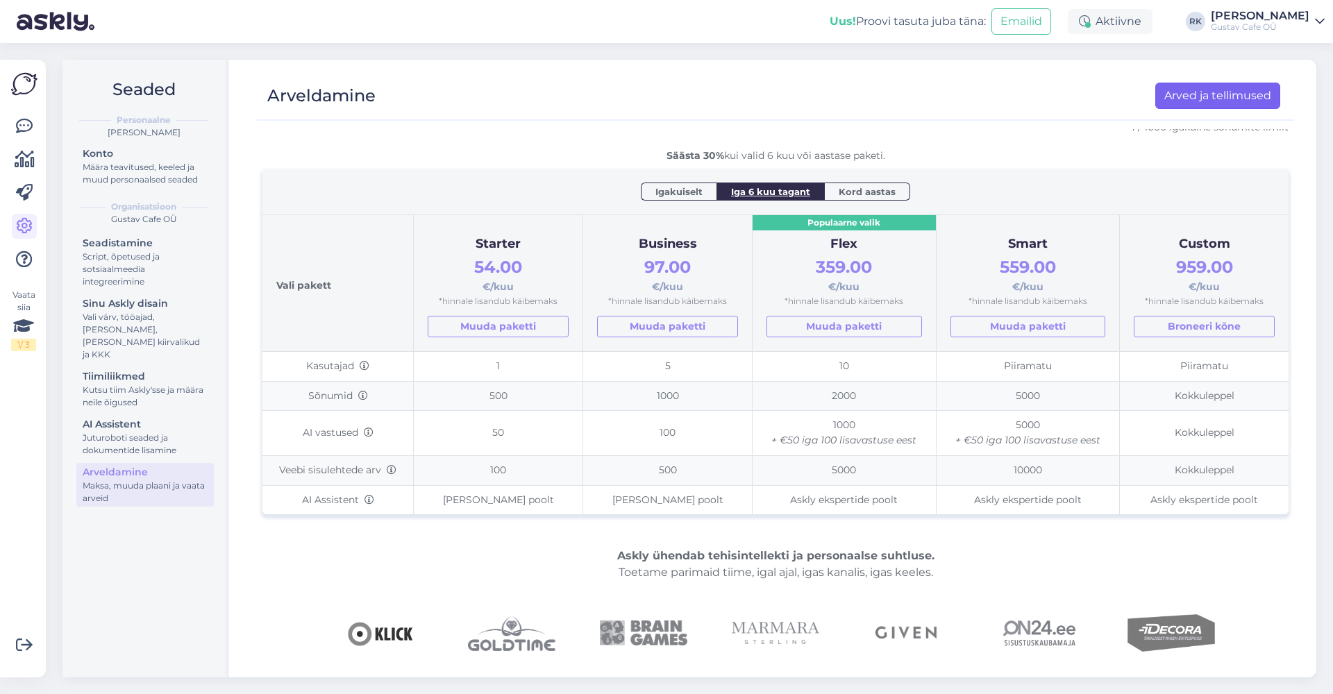  I want to click on a: KontoMäära teavitused, keeled ja muud personaalsed seaded, so click(145, 166).